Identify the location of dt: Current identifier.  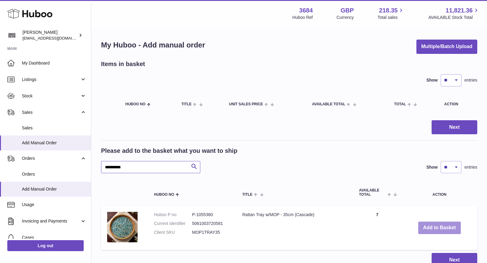
(173, 223).